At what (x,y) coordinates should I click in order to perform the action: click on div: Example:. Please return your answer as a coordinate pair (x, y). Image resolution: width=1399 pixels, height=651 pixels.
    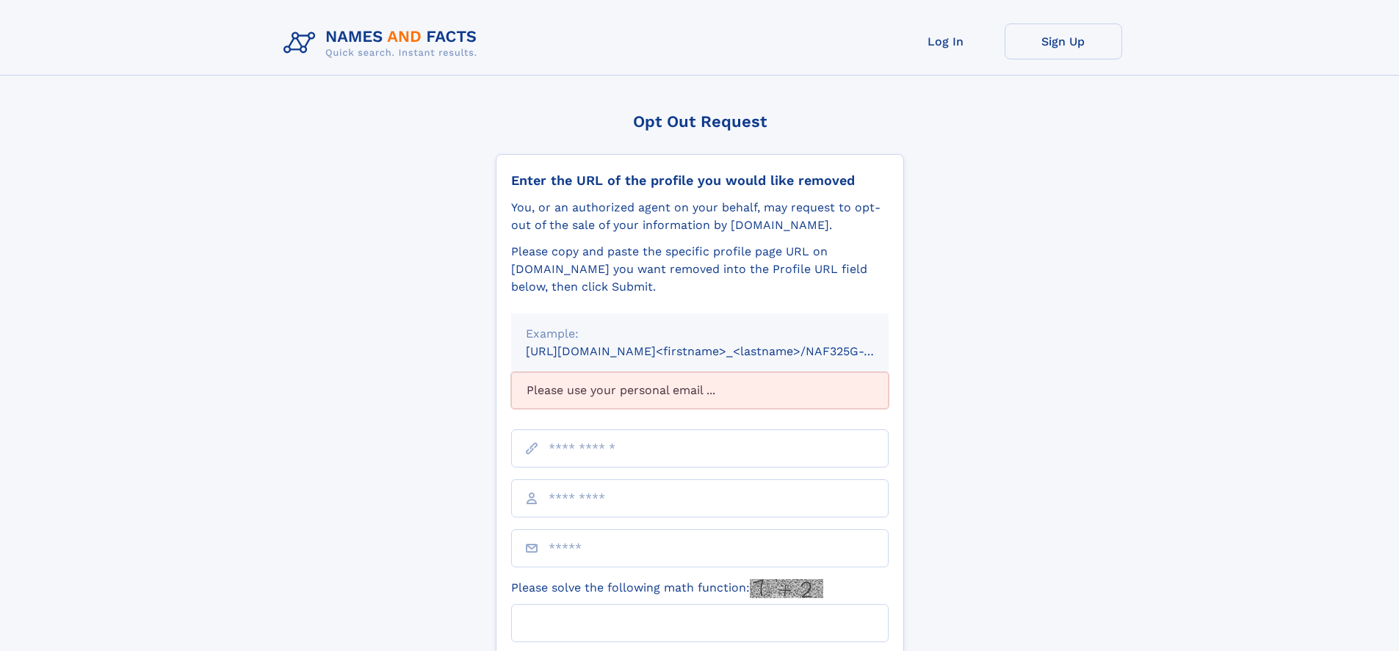
    Looking at the image, I should click on (700, 334).